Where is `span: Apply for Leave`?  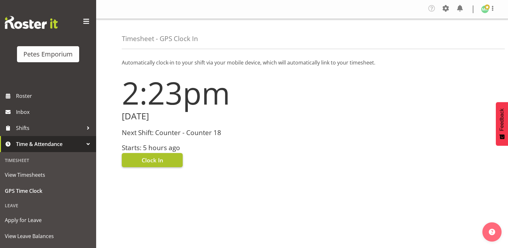 span: Apply for Leave is located at coordinates (48, 220).